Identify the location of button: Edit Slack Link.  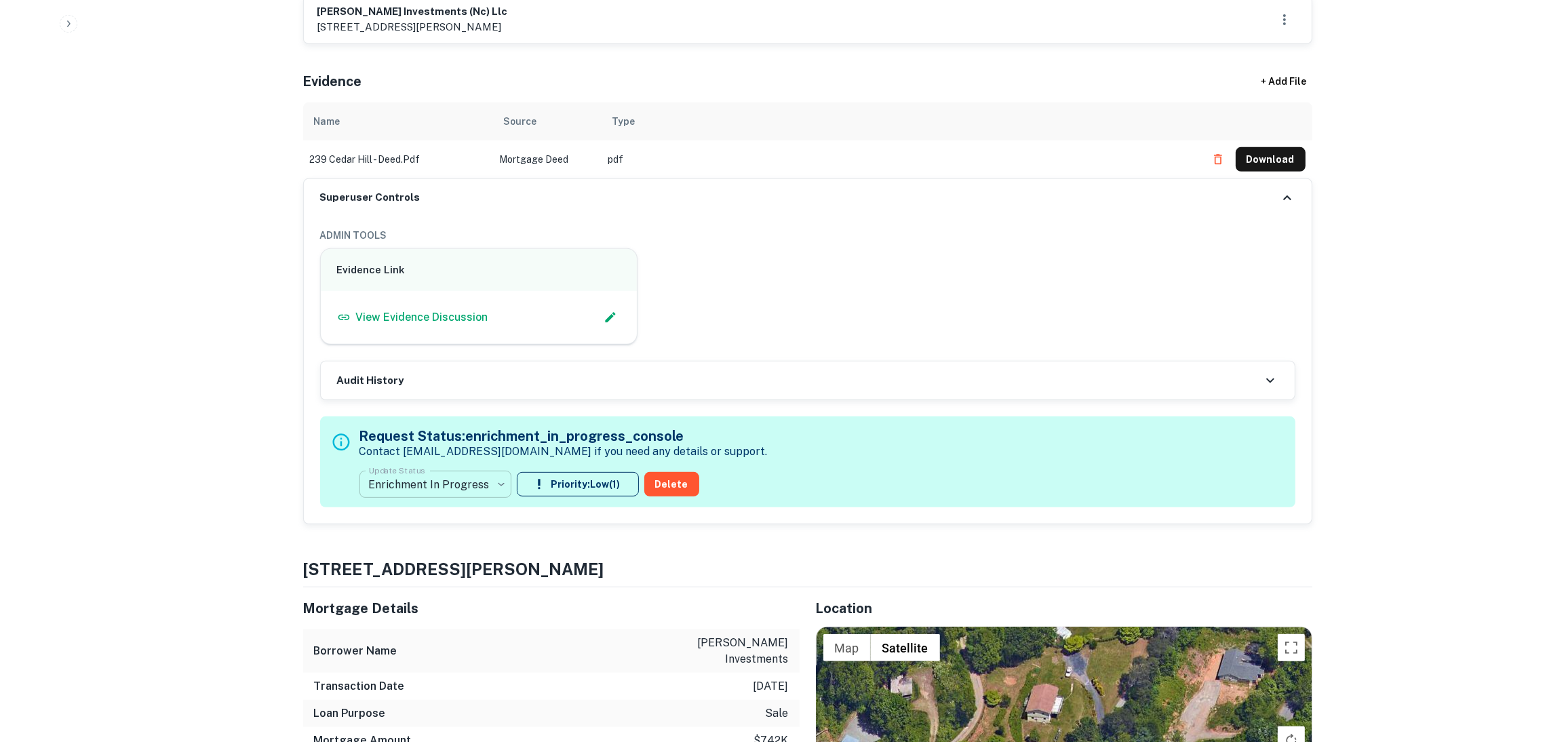
(610, 317).